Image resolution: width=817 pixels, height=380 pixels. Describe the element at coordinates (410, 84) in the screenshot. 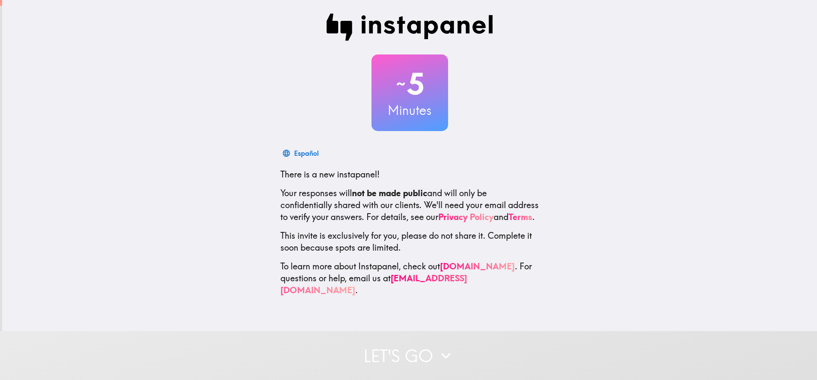

I see `h2: 5` at that location.